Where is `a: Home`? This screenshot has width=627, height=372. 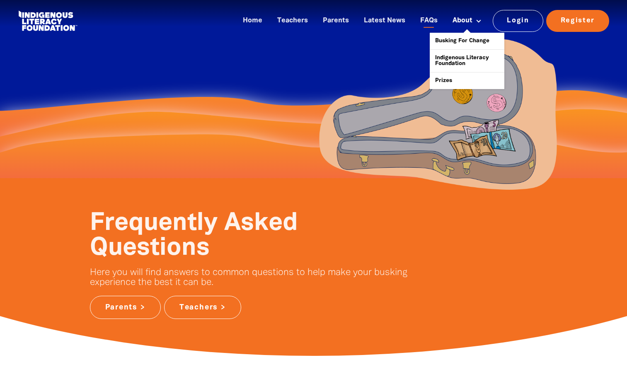
a: Home is located at coordinates (252, 21).